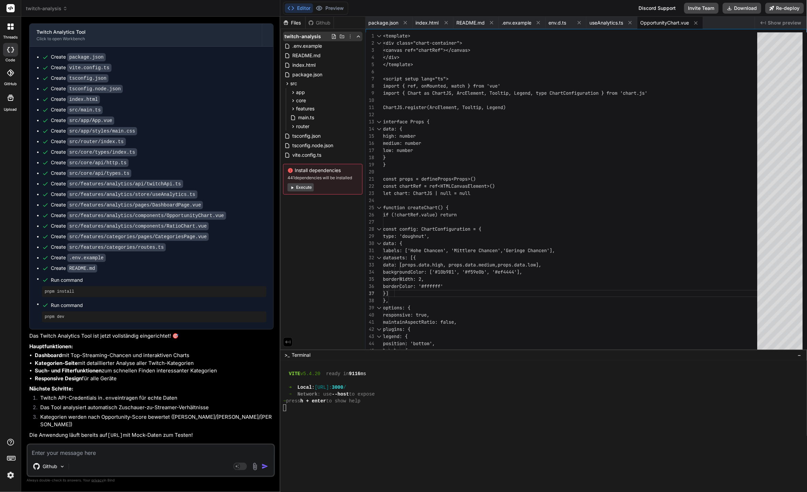 This screenshot has width=807, height=492. What do you see at coordinates (146, 35) in the screenshot?
I see `button: Twitch Analytics ToolClick to open Workbench` at bounding box center [146, 35].